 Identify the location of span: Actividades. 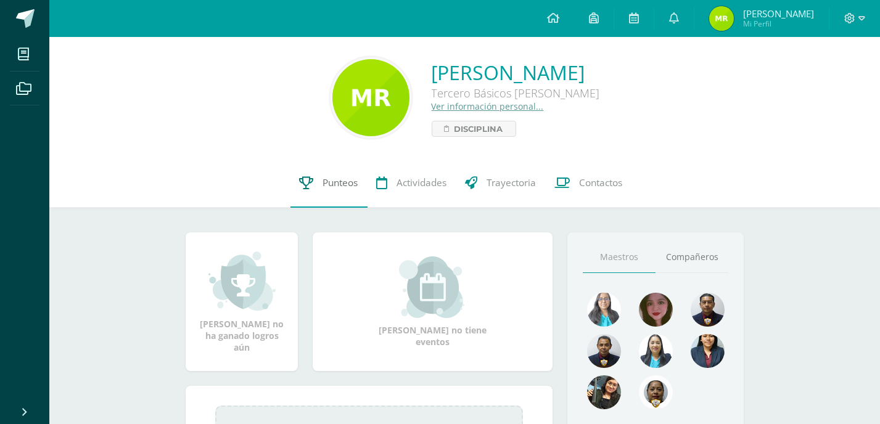
(422, 183).